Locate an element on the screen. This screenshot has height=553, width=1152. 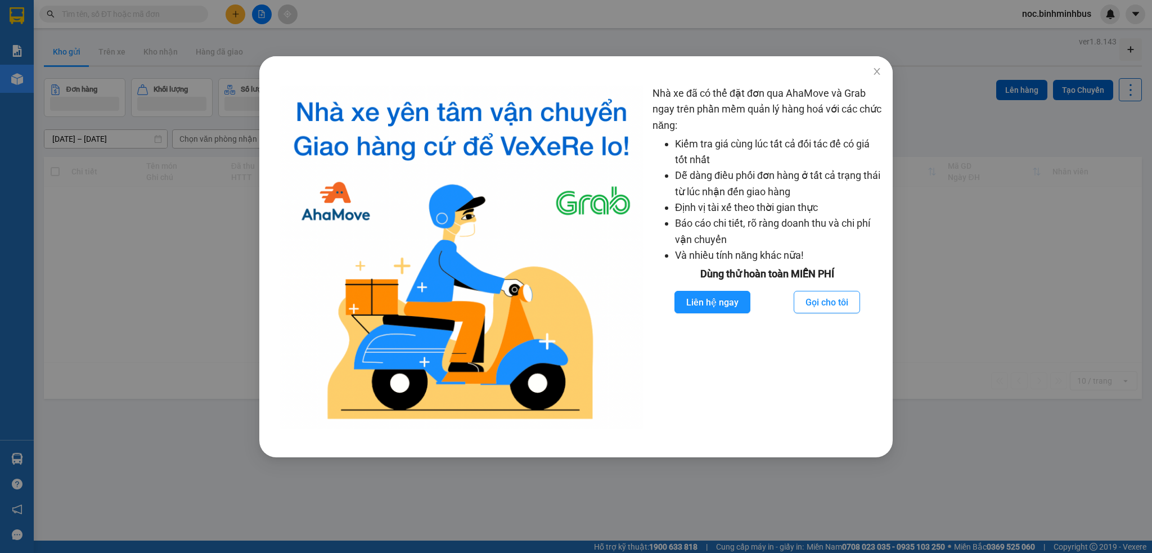
li: Kiểm tra giá cùng lúc tất cả đối tác để có giá tốt nhất is located at coordinates (778, 152).